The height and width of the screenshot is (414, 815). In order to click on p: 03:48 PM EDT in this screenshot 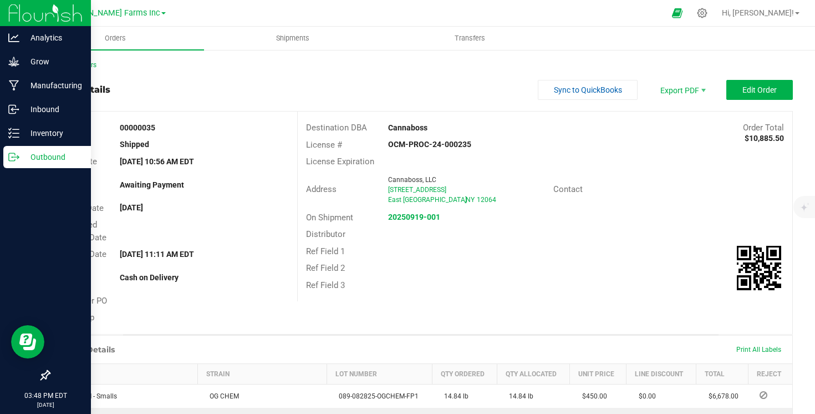, I will do `click(45, 395)`.